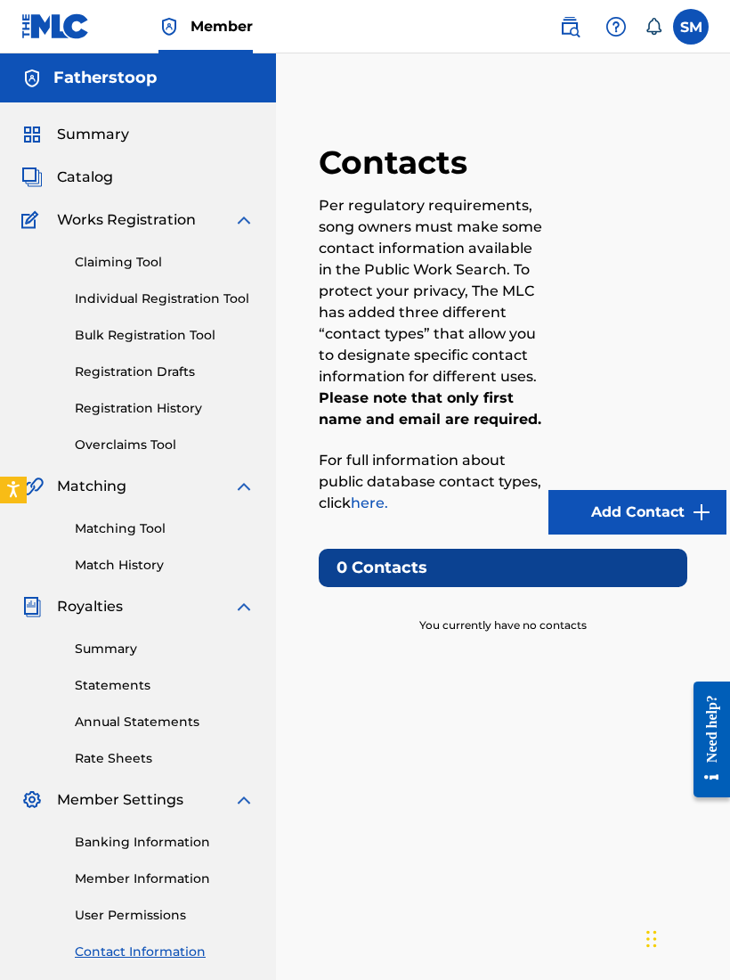  Describe the element at coordinates (55, 26) in the screenshot. I see `img: MLC Logo` at that location.